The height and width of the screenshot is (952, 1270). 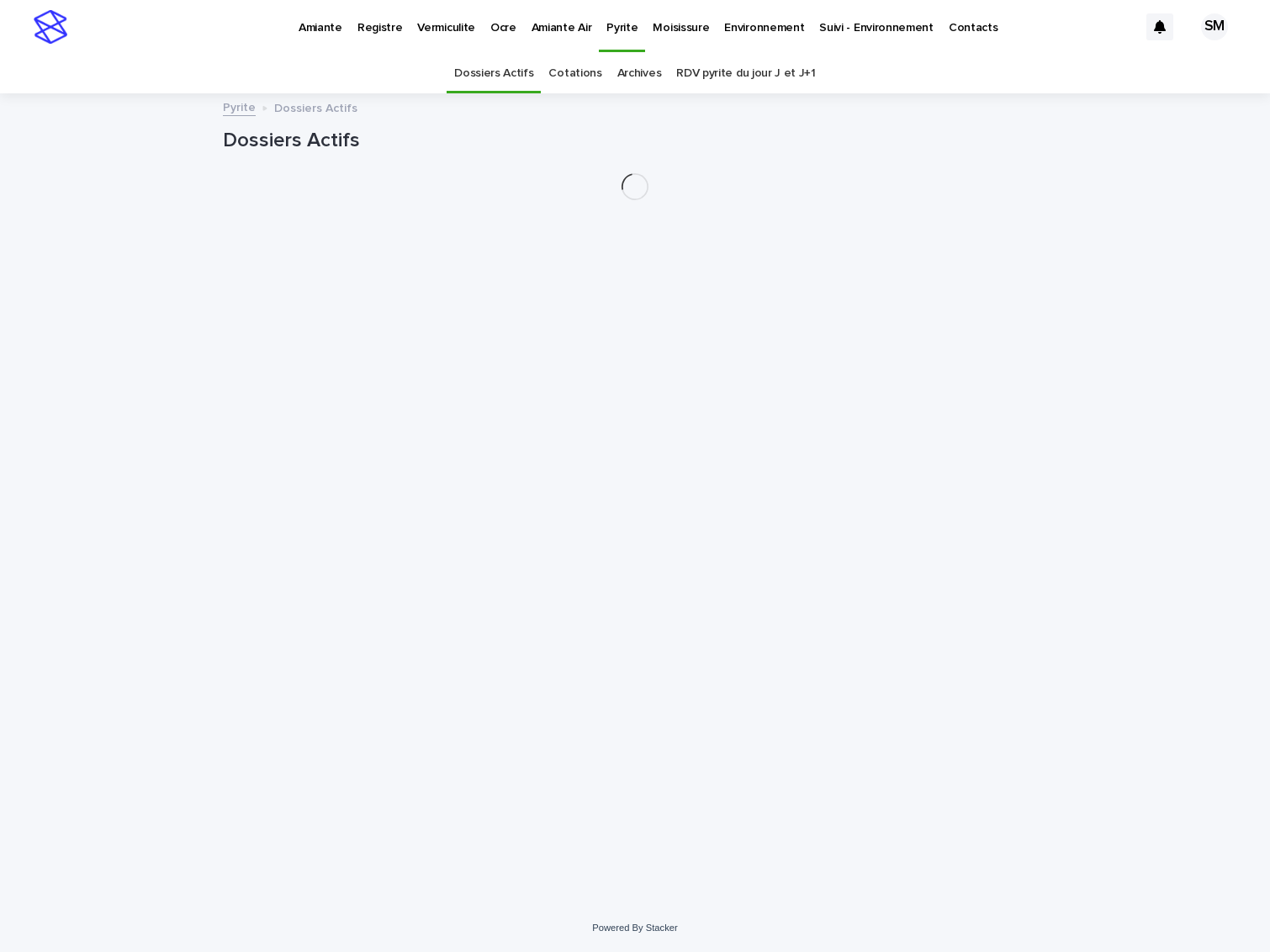 I want to click on a: Pyrite, so click(x=239, y=106).